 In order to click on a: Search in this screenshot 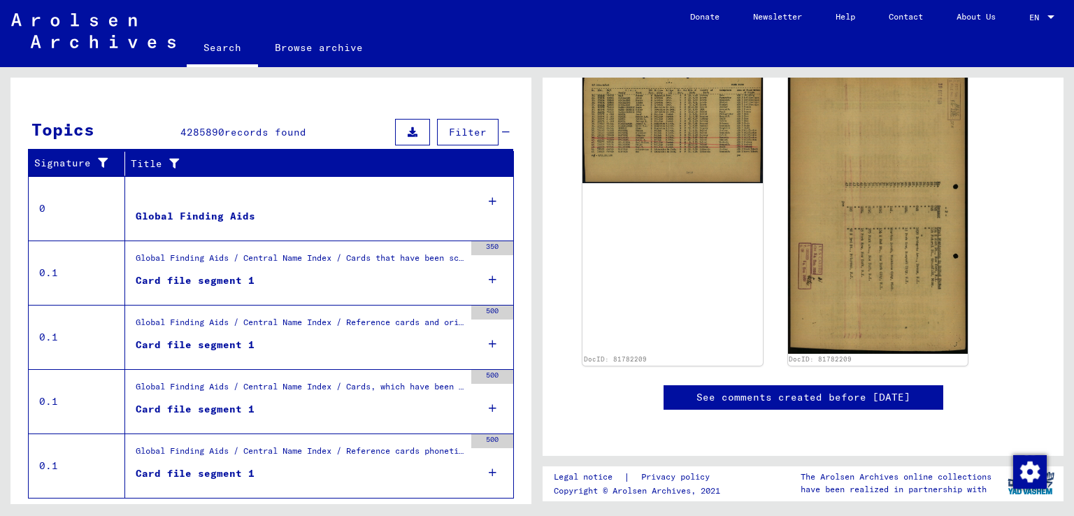, I will do `click(222, 49)`.